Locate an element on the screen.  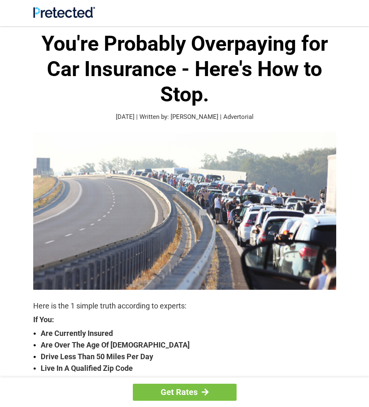
strong: Live In A Qualified Zip Code is located at coordinates (189, 368).